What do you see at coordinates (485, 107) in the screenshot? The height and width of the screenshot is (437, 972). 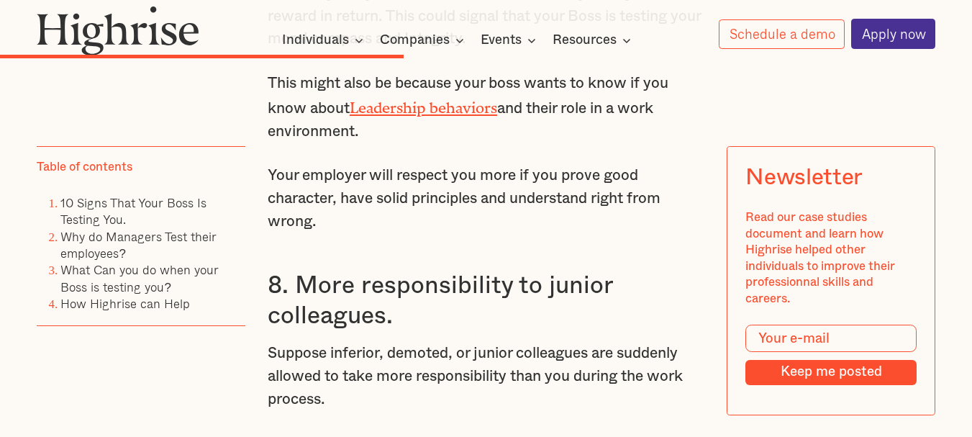 I see `p: This might also be because your boss wants to know if you know about and their role in a work env...` at bounding box center [485, 107].